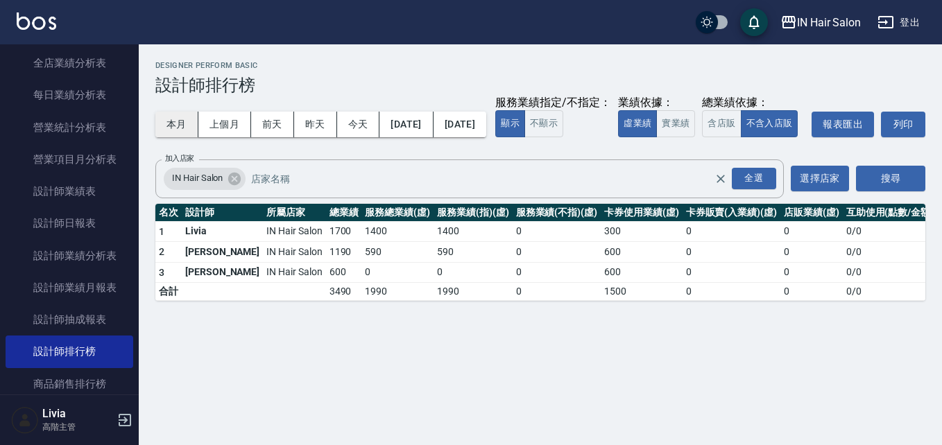  I want to click on span: IN Hair Salon, so click(197, 178).